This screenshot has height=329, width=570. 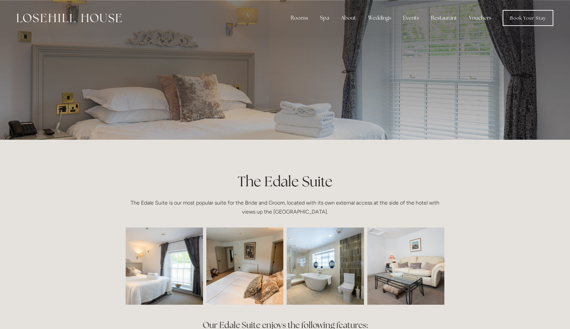 I want to click on img: losehill-22.jpg, so click(x=149, y=266).